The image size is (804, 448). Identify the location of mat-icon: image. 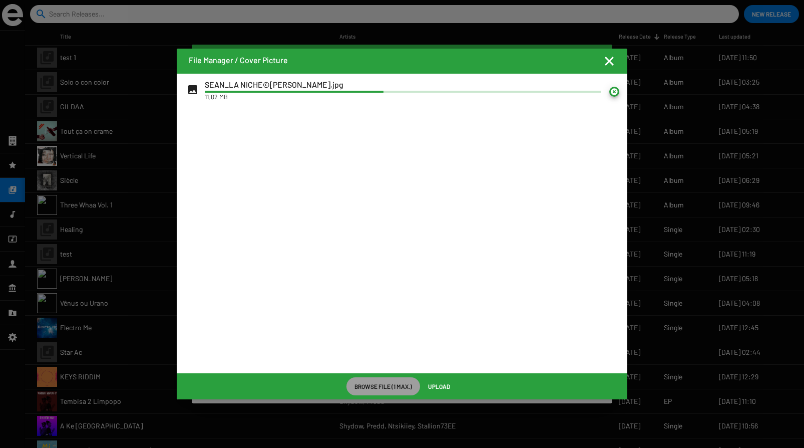
(193, 90).